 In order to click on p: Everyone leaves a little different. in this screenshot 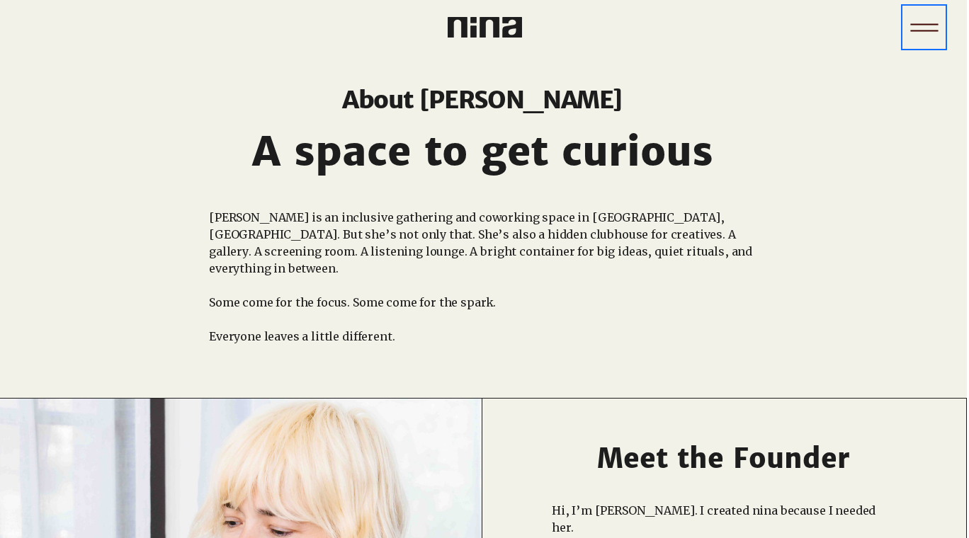, I will do `click(482, 336)`.